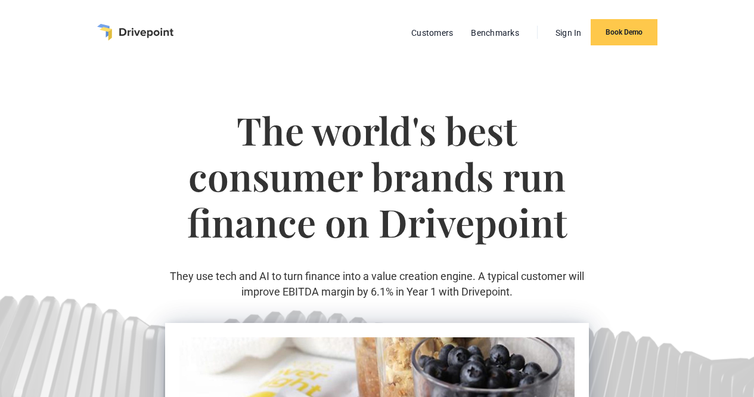  Describe the element at coordinates (377, 283) in the screenshot. I see `p: They use tech and AI to turn finance into a value creation engine. A typical customer will improv...` at that location.